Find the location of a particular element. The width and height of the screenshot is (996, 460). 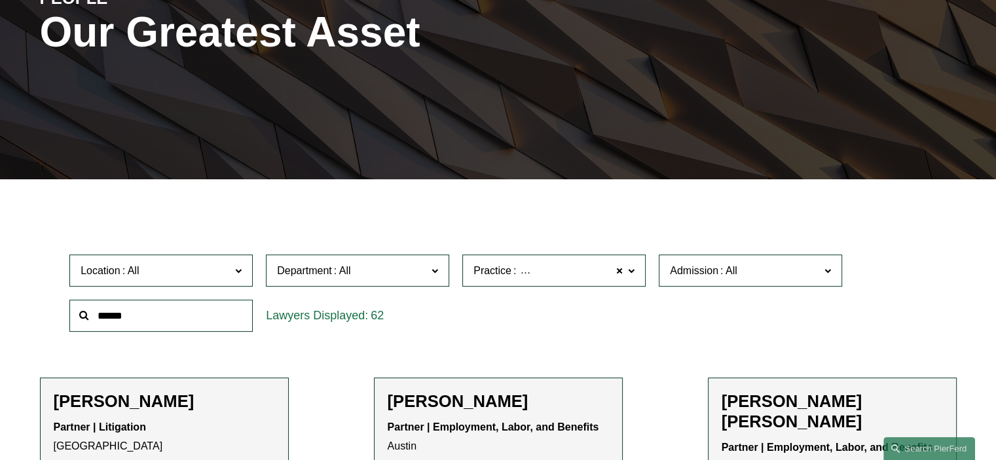

span: Location is located at coordinates (100, 270).